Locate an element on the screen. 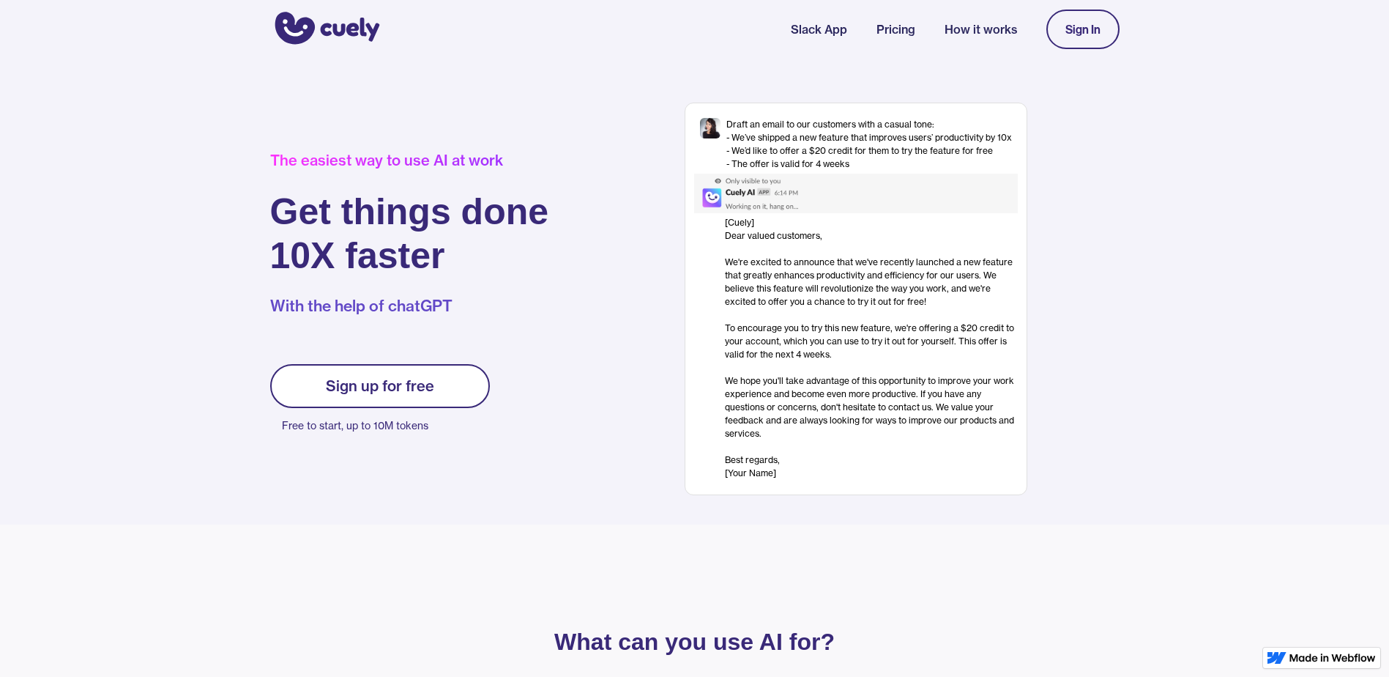 This screenshot has height=677, width=1389. h1: Get things done 10X faster is located at coordinates (409, 234).